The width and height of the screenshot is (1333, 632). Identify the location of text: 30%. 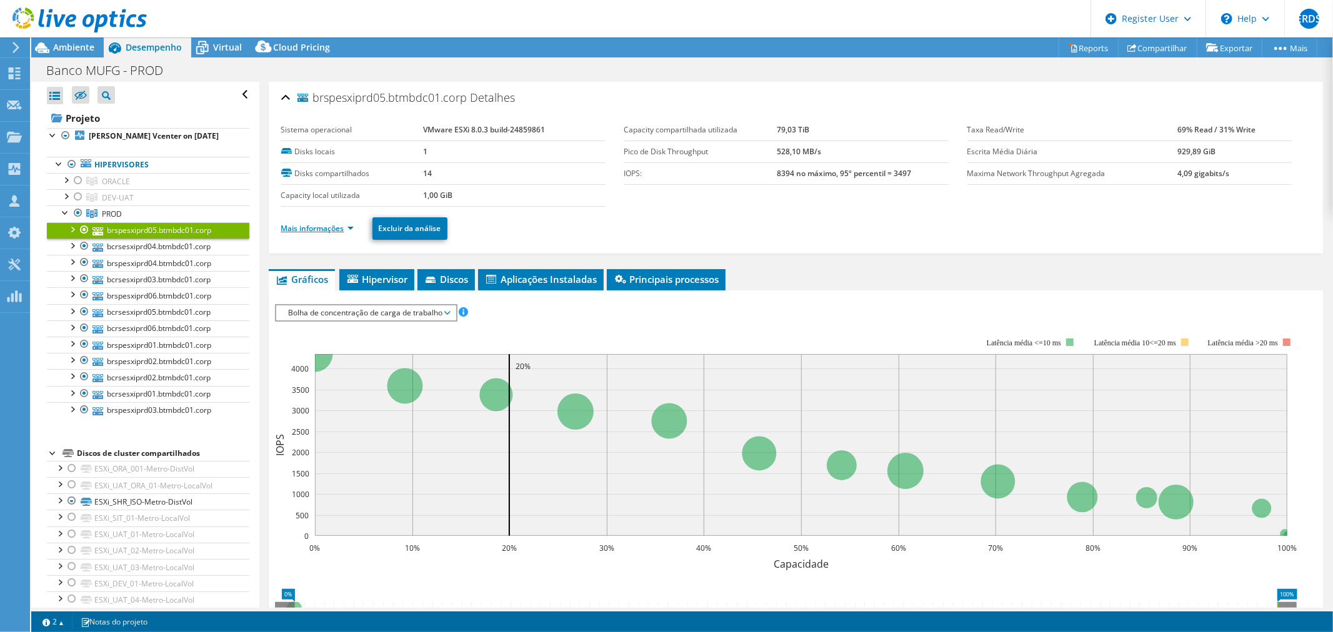
(607, 548).